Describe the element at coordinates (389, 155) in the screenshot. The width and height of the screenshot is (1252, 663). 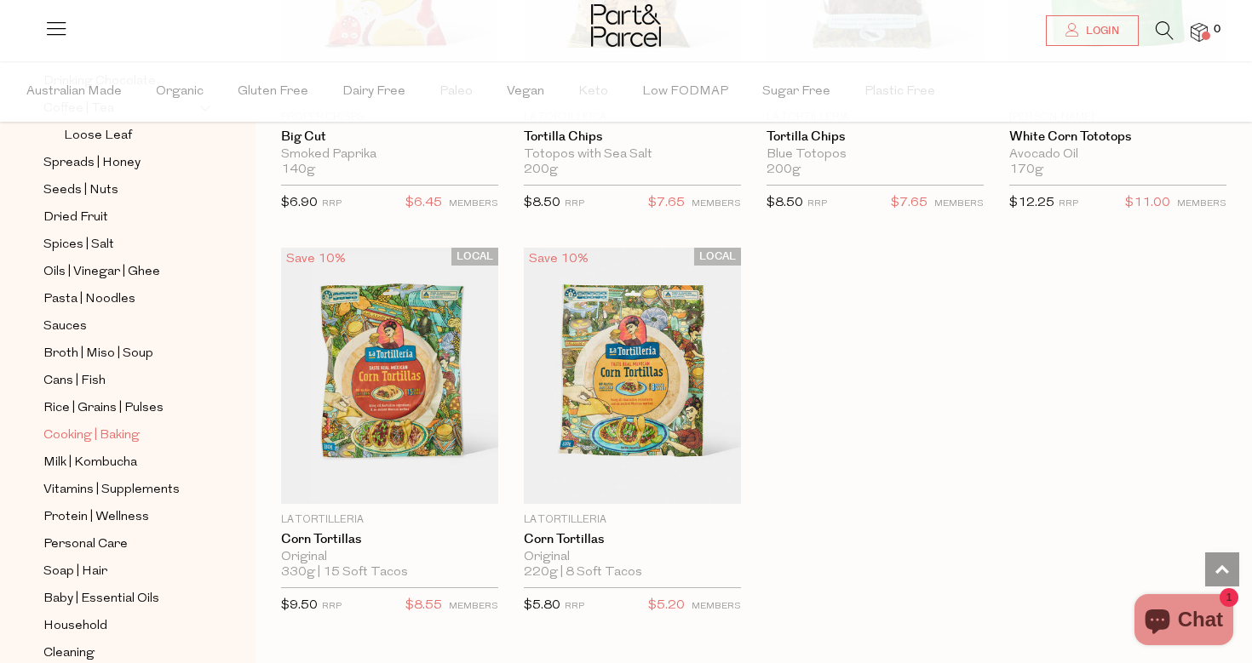
I see `div: Smoked Paprika` at that location.